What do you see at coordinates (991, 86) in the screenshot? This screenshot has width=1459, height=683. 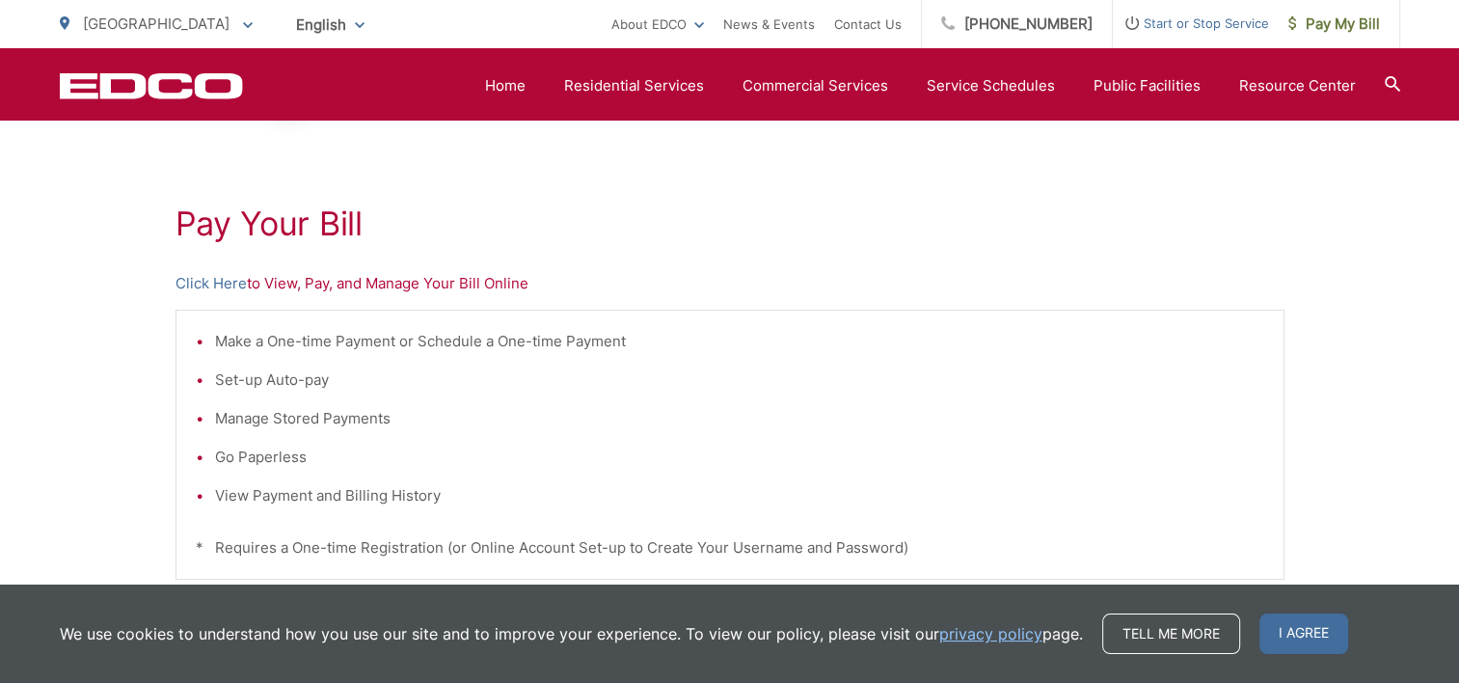 I see `a: Service Schedules` at bounding box center [991, 86].